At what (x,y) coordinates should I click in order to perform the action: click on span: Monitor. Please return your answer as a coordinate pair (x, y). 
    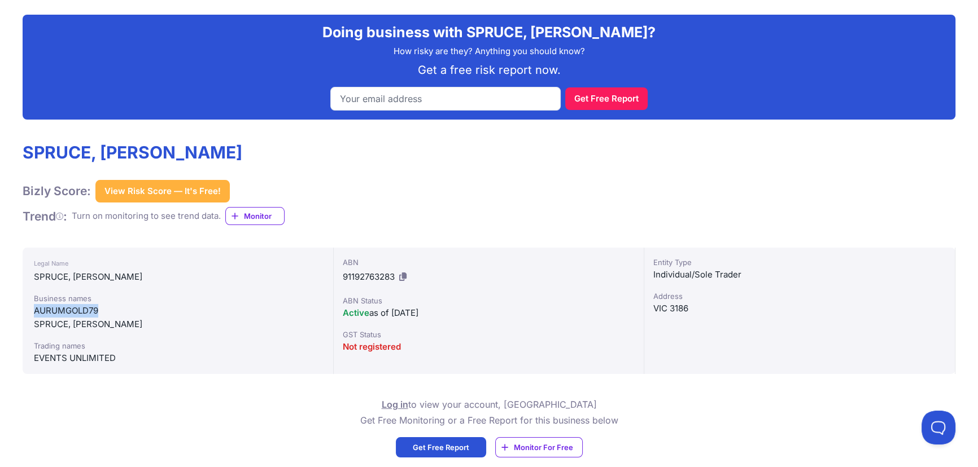
    Looking at the image, I should click on (264, 216).